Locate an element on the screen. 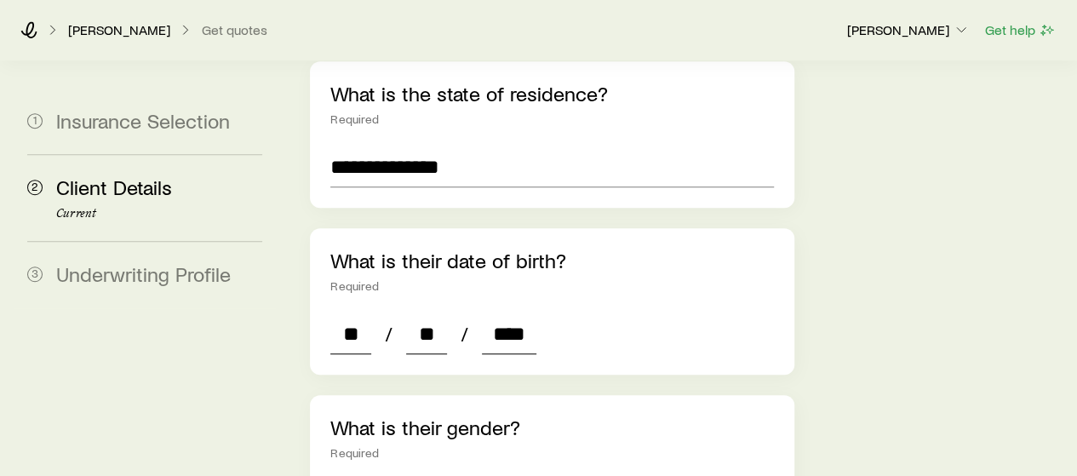 The image size is (1077, 476). span: Underwriting Profile is located at coordinates (143, 273).